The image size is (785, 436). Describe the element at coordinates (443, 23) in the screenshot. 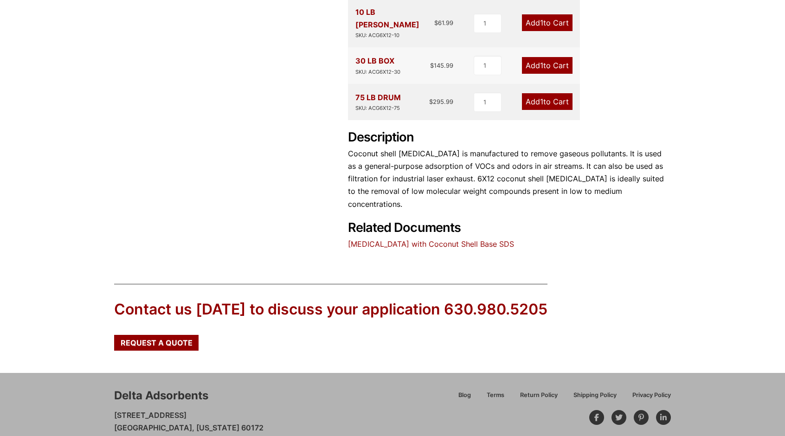

I see `bdi: 61.99` at that location.